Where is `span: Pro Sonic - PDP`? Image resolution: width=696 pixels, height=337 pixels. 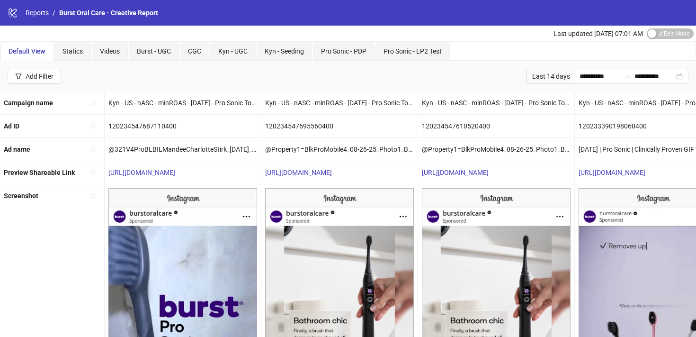 span: Pro Sonic - PDP is located at coordinates (344, 51).